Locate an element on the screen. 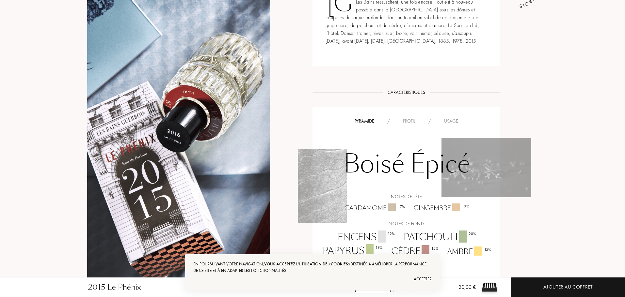  span: vous acceptez l'utilisation de «cookies» is located at coordinates (307, 264).